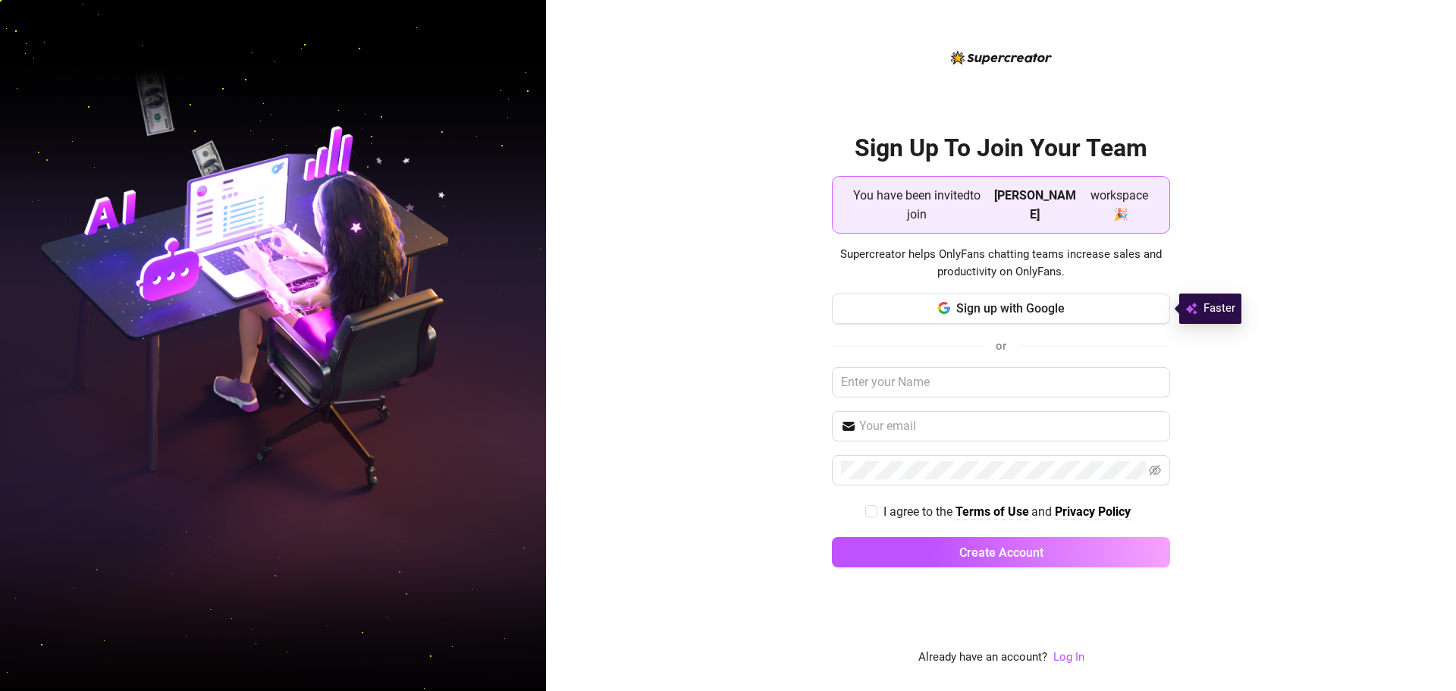 The height and width of the screenshot is (691, 1456). What do you see at coordinates (1001, 346) in the screenshot?
I see `span: or` at bounding box center [1001, 346].